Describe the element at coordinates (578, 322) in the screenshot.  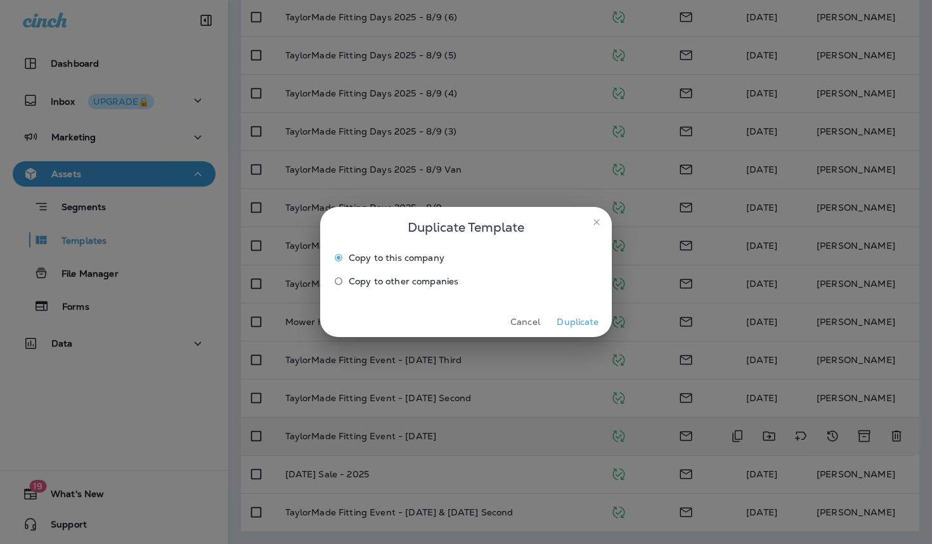
I see `button: Duplicate` at that location.